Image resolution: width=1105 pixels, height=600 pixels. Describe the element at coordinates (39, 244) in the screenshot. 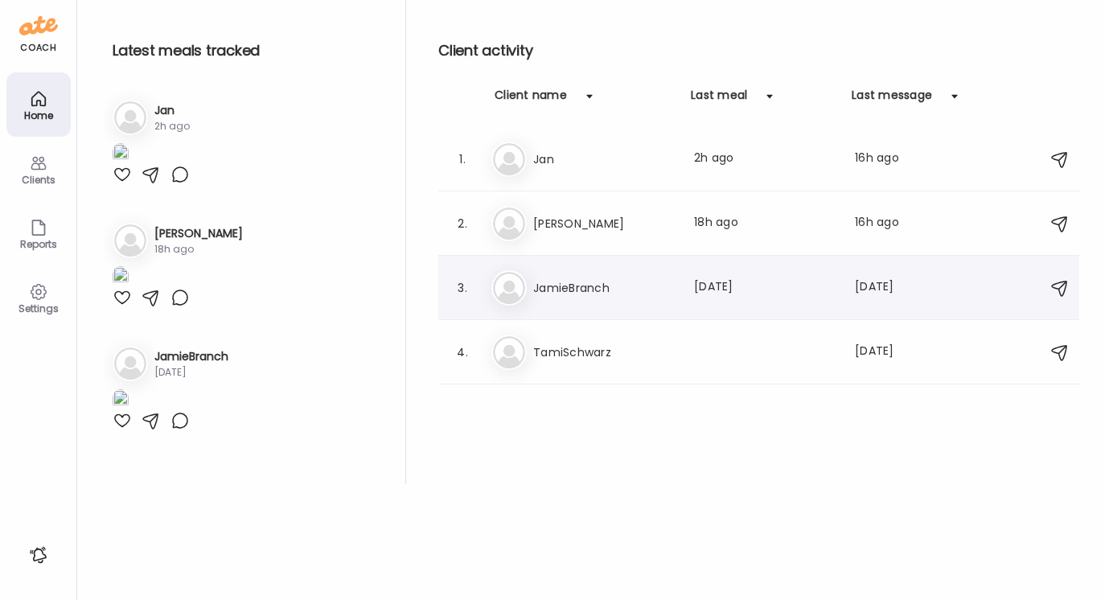

I see `div: Reports` at that location.